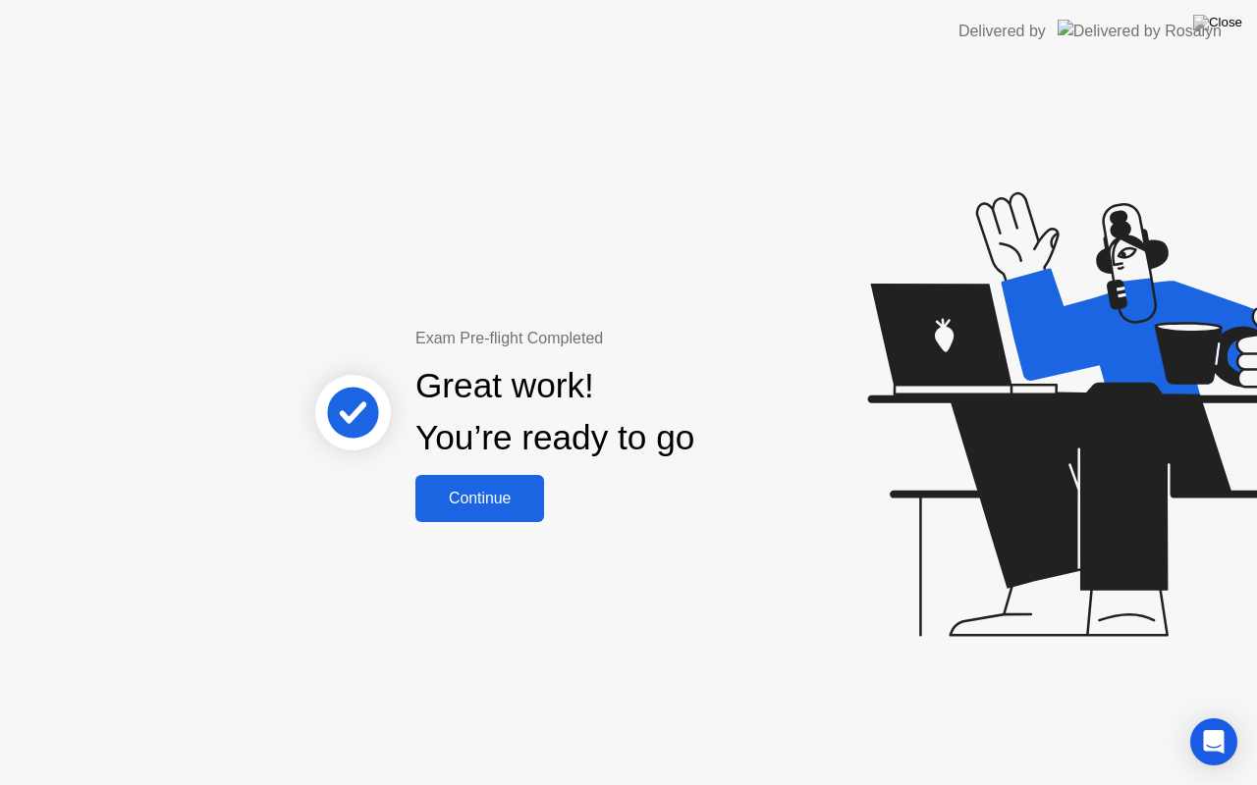  What do you see at coordinates (1217, 23) in the screenshot?
I see `img: Close` at bounding box center [1217, 23].